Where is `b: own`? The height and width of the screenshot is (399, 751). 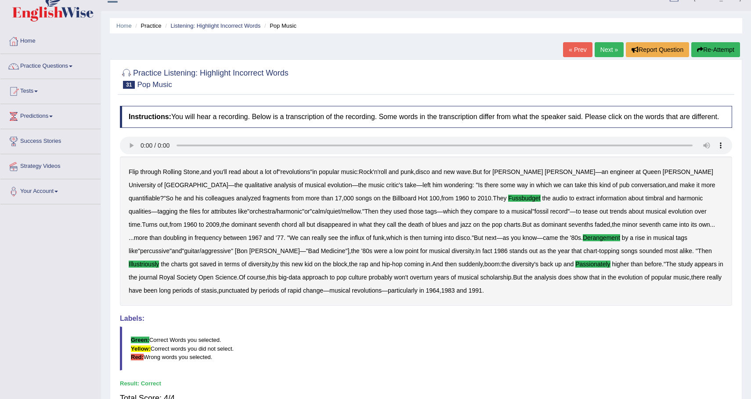
b: own is located at coordinates (704, 224).